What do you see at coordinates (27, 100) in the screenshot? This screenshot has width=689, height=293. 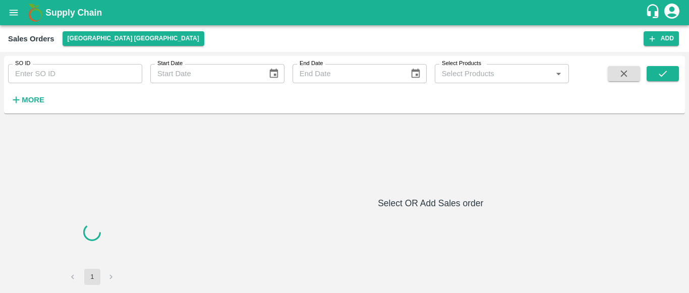 I see `button: More` at bounding box center [27, 100].